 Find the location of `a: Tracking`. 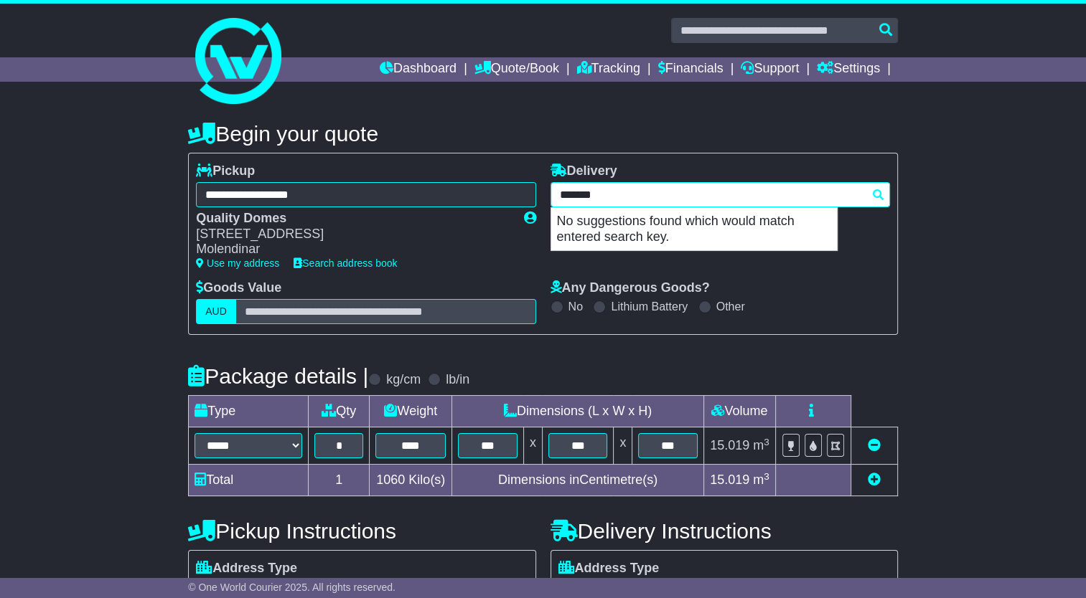

a: Tracking is located at coordinates (608, 70).